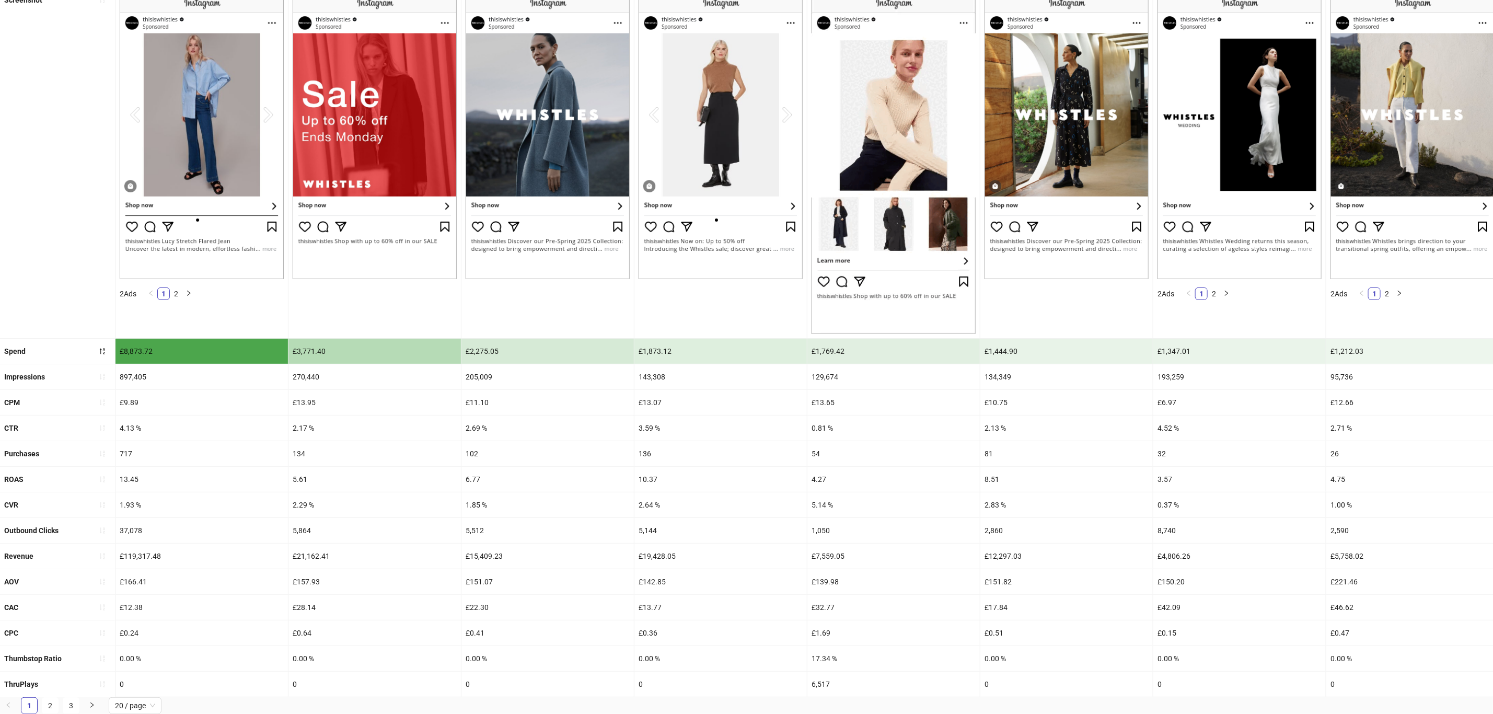 The width and height of the screenshot is (1493, 714). I want to click on div: 0.81 %, so click(894, 428).